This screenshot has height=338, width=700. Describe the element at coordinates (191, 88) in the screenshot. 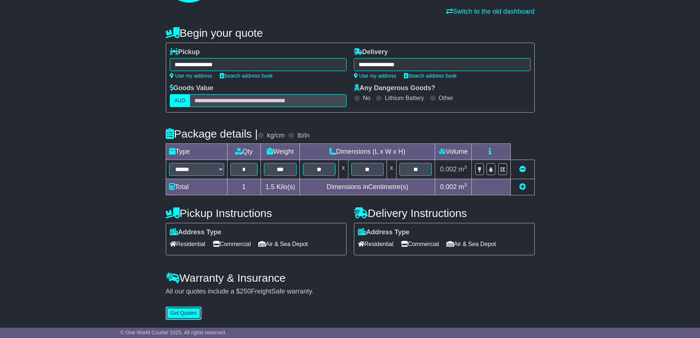

I see `label: Goods Value` at that location.